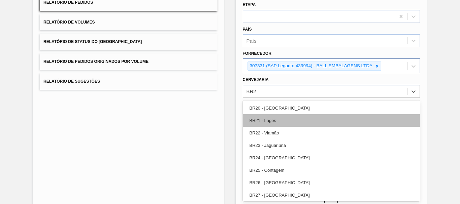  Describe the element at coordinates (96, 62) in the screenshot. I see `span: Relatório de Pedidos Originados por Volume` at that location.